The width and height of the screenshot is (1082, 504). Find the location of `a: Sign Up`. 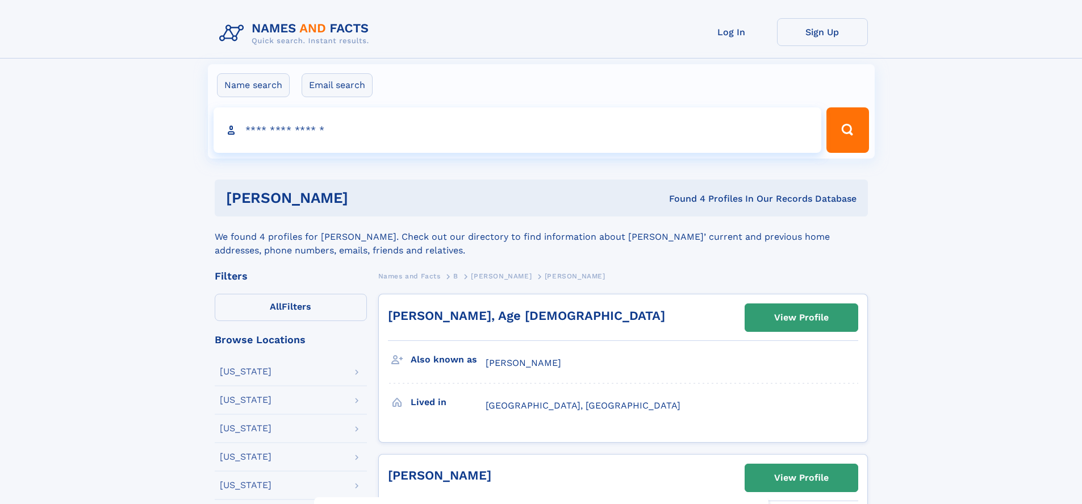

a: Sign Up is located at coordinates (822, 32).